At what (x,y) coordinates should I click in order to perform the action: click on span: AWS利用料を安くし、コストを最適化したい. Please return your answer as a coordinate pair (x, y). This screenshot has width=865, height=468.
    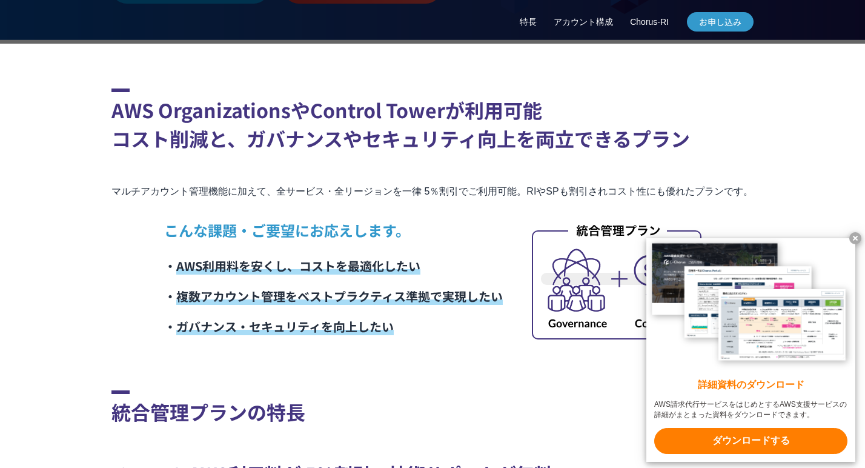
    Looking at the image, I should click on (298, 265).